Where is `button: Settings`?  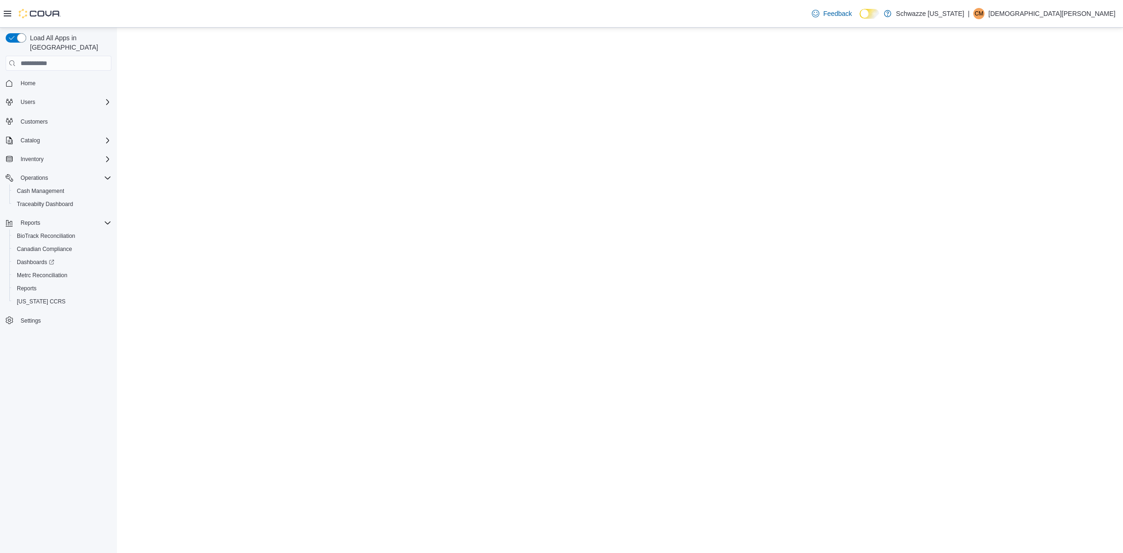 button: Settings is located at coordinates (59, 320).